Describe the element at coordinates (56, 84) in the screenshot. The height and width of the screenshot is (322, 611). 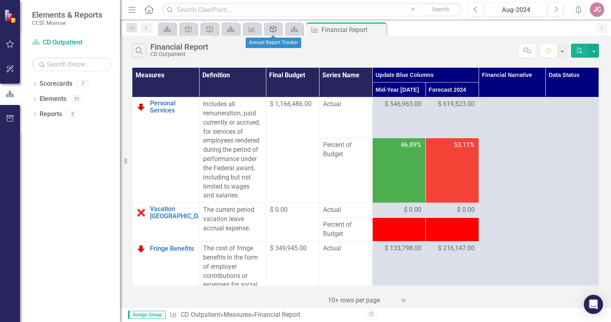
I see `a: Scorecards` at that location.